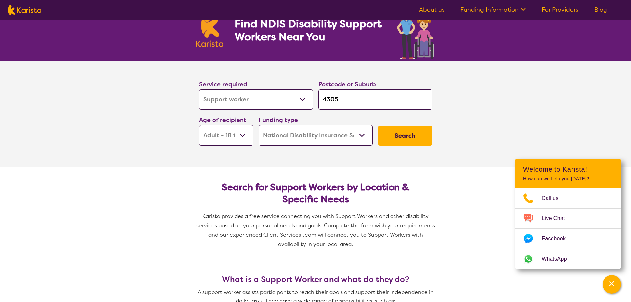 The image size is (631, 302). What do you see at coordinates (375, 99) in the screenshot?
I see `input: Type` at bounding box center [375, 99].